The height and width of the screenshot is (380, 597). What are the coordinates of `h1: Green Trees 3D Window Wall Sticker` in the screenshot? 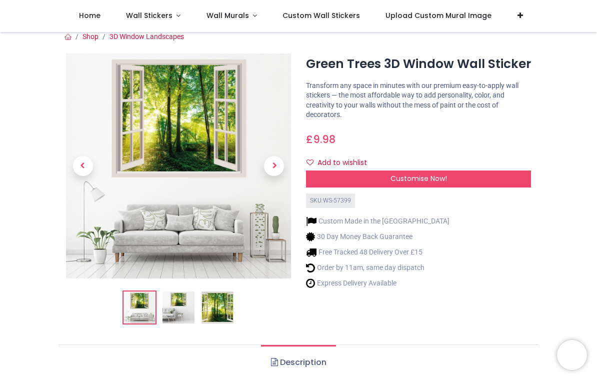 It's located at (419, 64).